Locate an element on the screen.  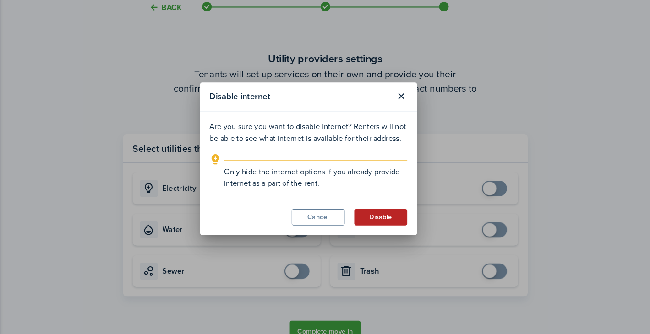
button: Close modal is located at coordinates (413, 108).